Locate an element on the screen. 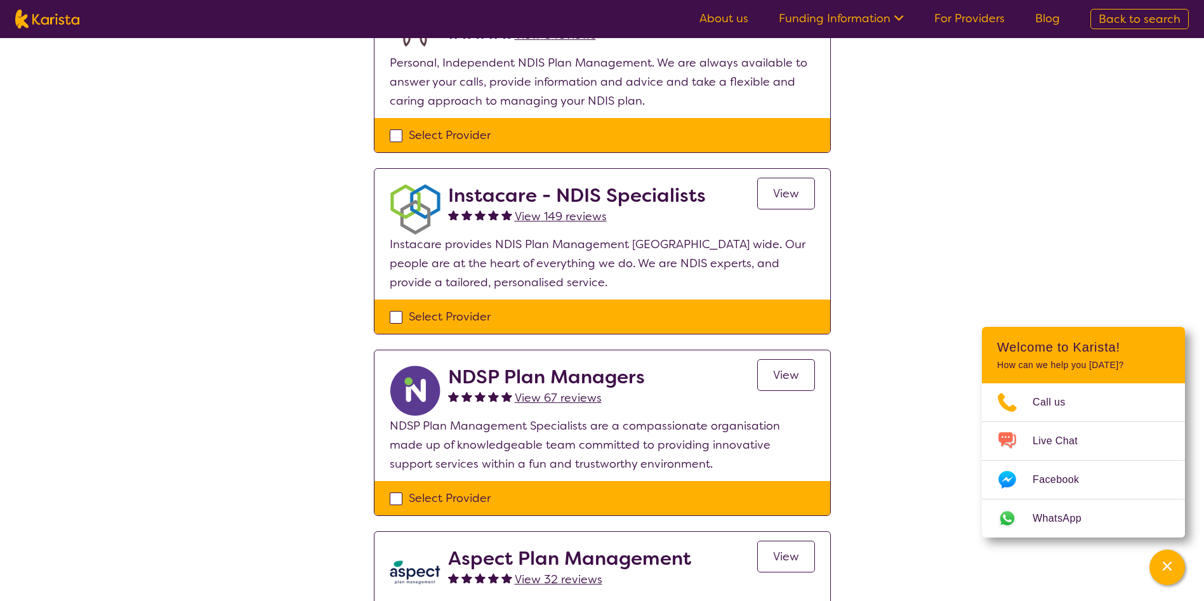  span: WhatsApp is located at coordinates (1065, 519).